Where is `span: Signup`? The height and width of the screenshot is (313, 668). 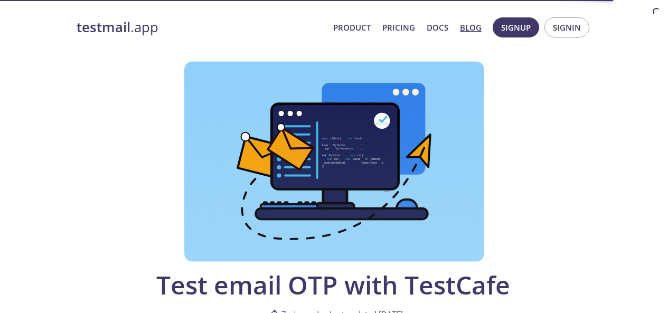
span: Signup is located at coordinates (516, 27).